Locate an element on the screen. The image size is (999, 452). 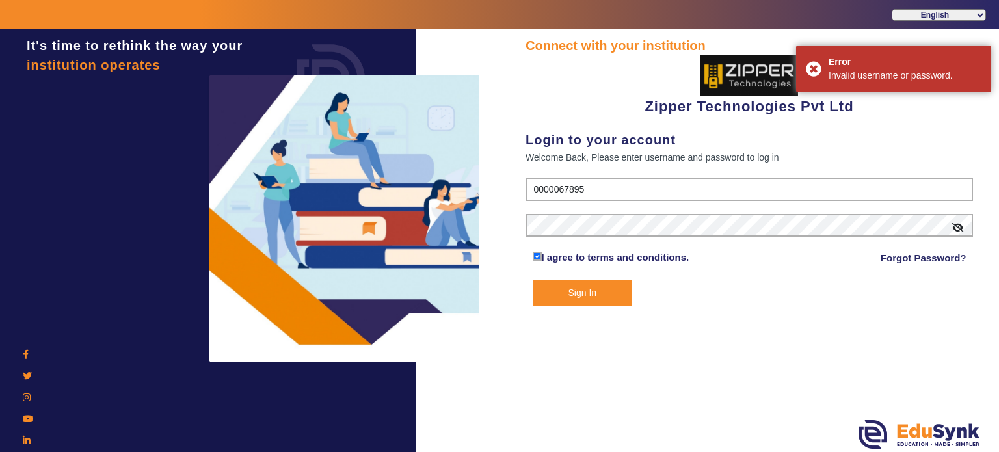
span: It's time to rethink the way your is located at coordinates (135, 46).